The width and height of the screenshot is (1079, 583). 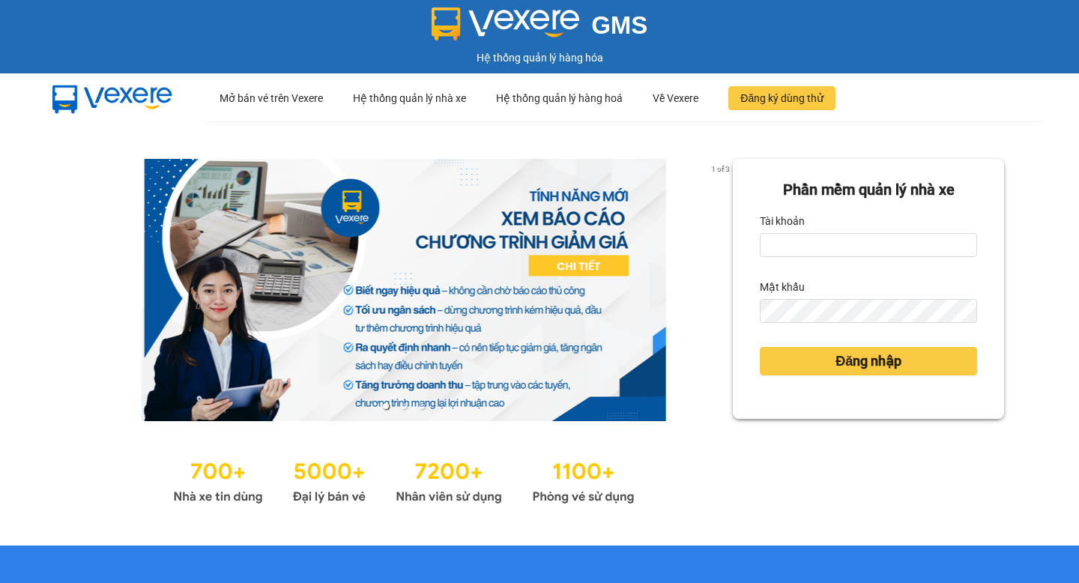 What do you see at coordinates (782, 221) in the screenshot?
I see `label: Tài khoản` at bounding box center [782, 221].